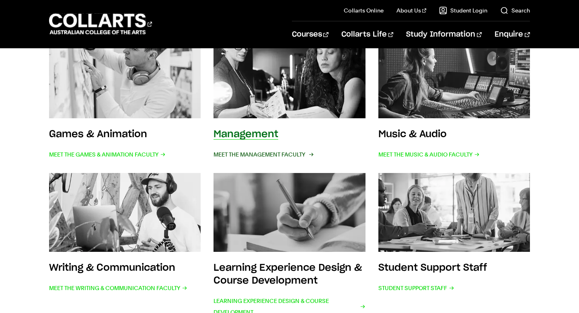  Describe the element at coordinates (429, 154) in the screenshot. I see `span: Meet the Music & Audio Faculty` at that location.